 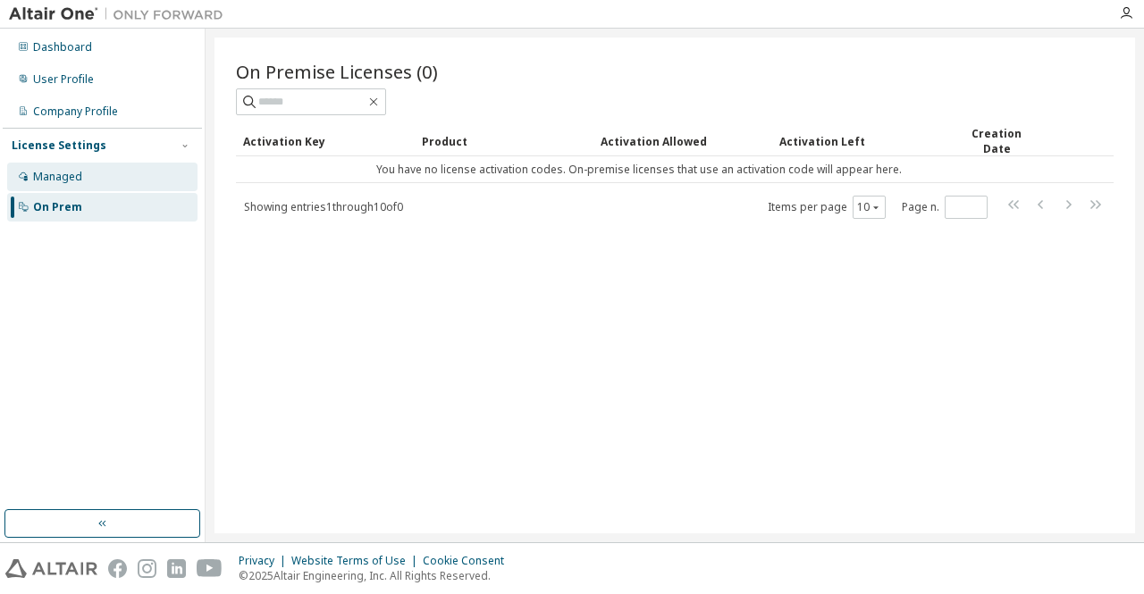 I want to click on img: Altair One, so click(x=121, y=14).